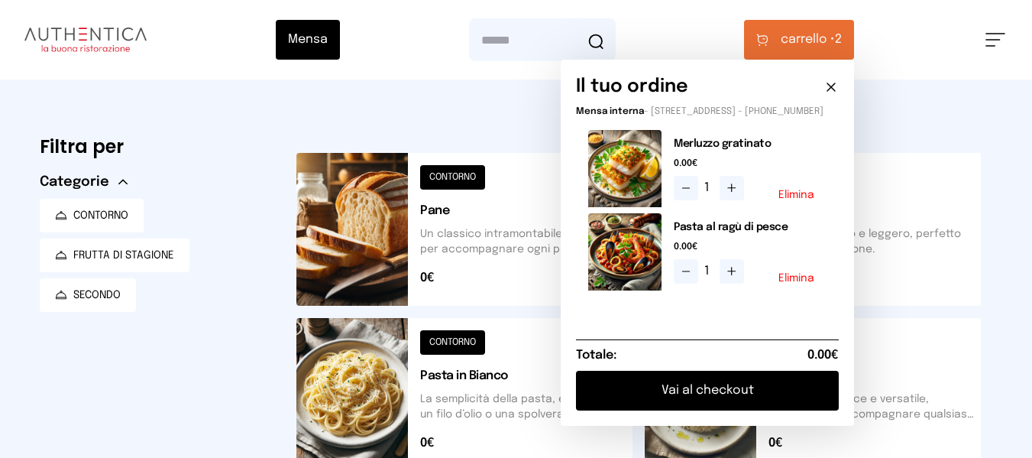 Image resolution: width=1032 pixels, height=458 pixels. What do you see at coordinates (92, 215) in the screenshot?
I see `button: CONTORNO` at bounding box center [92, 215].